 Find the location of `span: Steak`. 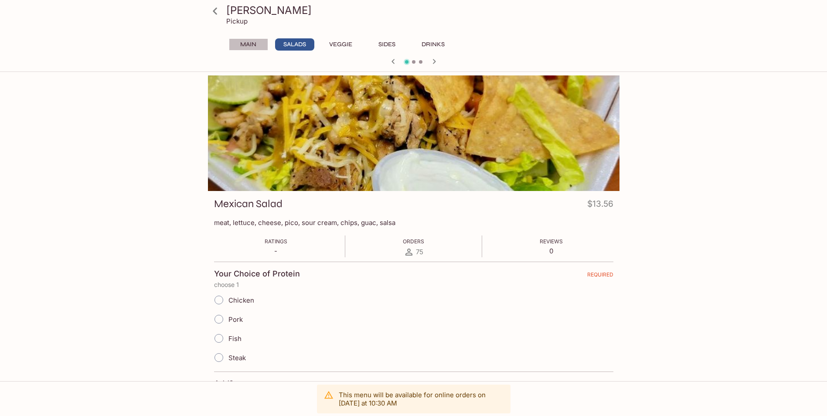

span: Steak is located at coordinates (237, 357).